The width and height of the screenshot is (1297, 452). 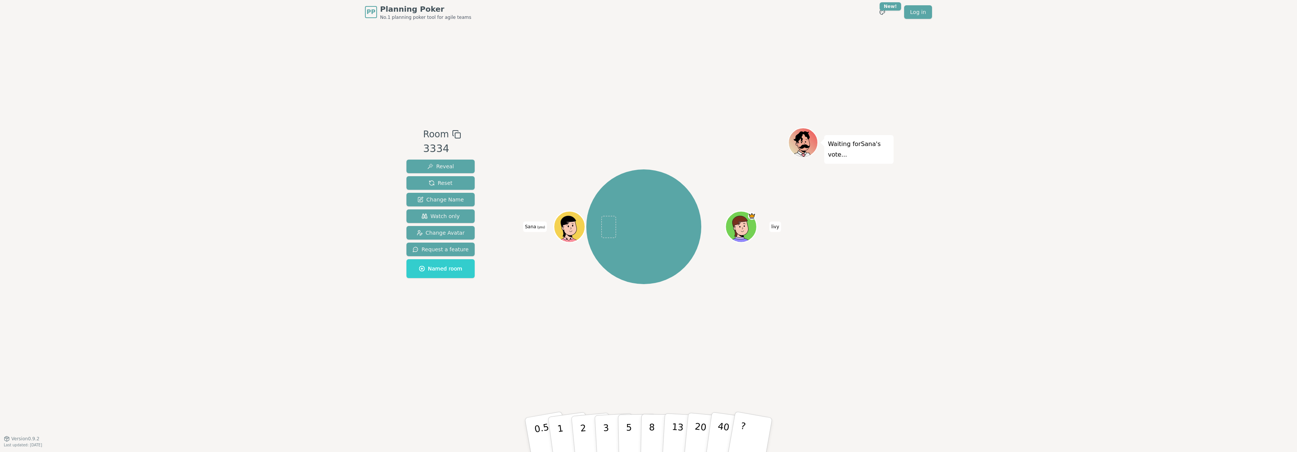 I want to click on span: No.1 planning poker tool for agile teams, so click(x=426, y=17).